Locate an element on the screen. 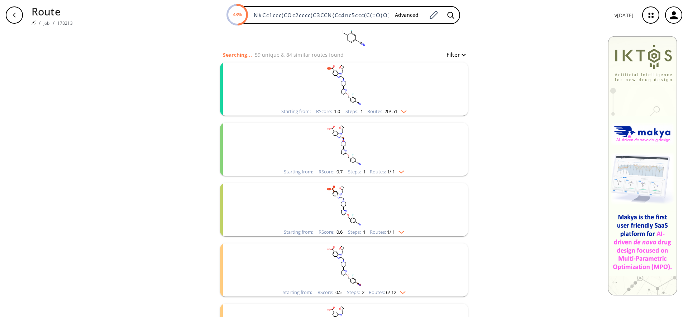 This screenshot has width=688, height=317. text: 48% is located at coordinates (237, 14).